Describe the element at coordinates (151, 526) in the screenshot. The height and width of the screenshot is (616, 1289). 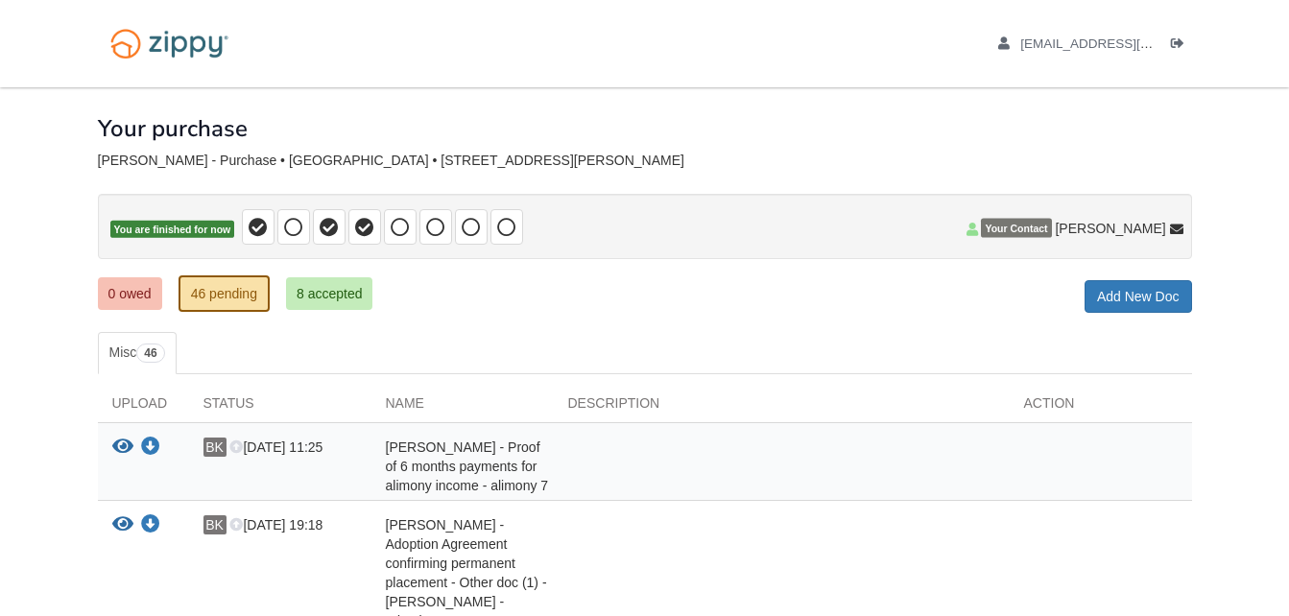
I see `a: Download Barbara Kemmerling -Adoption Agreement confirming permanent placement - Other doc (1) - ...` at that location.